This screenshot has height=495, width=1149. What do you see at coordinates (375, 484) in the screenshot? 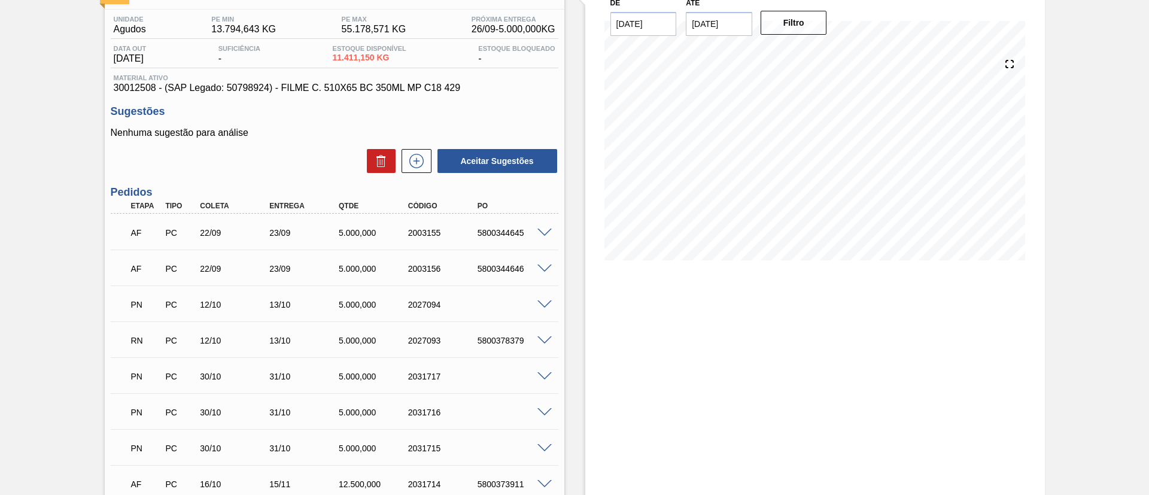
I see `div: 12.500,000` at bounding box center [375, 484].